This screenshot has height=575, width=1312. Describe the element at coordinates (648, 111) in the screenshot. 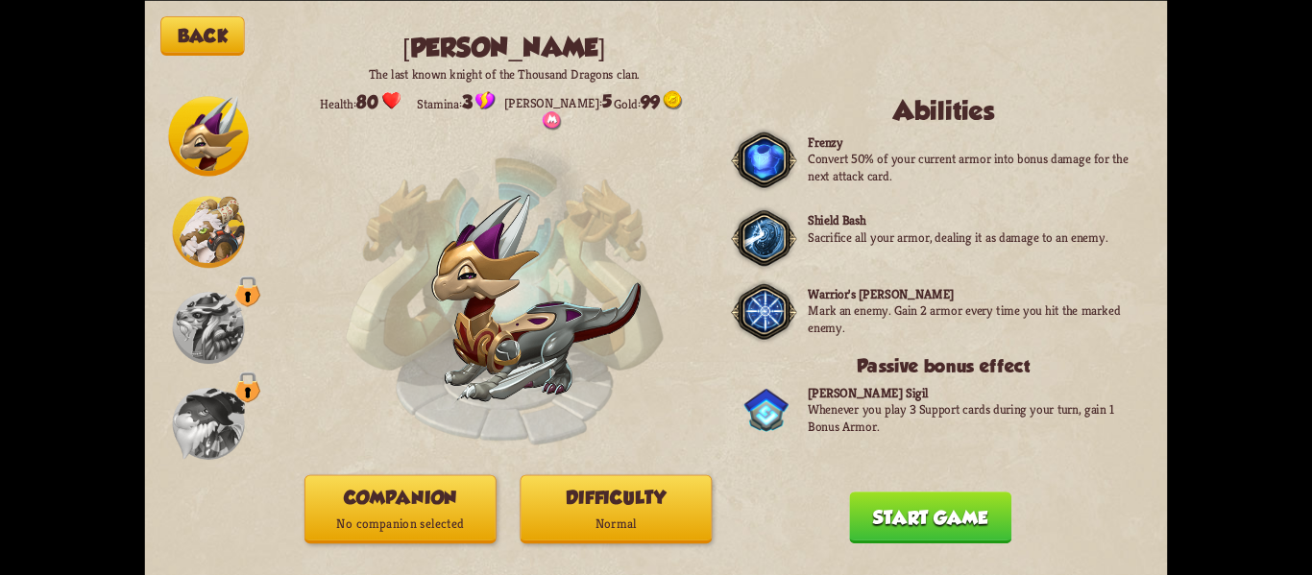

I see `span: Gold:` at that location.